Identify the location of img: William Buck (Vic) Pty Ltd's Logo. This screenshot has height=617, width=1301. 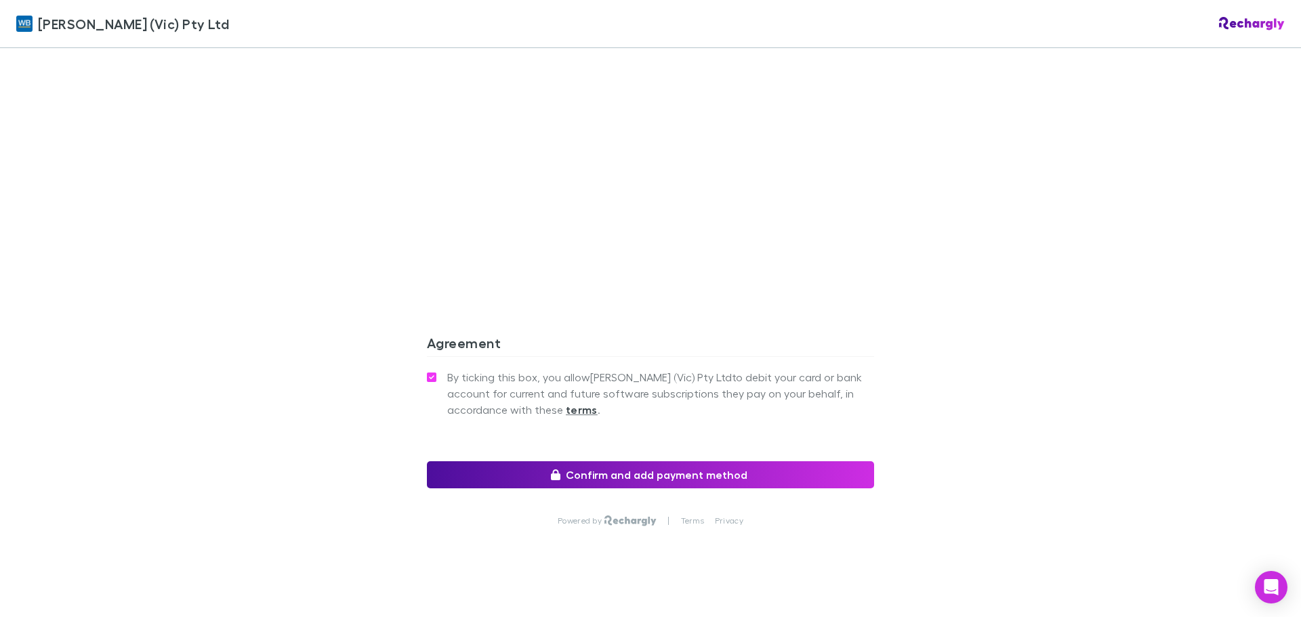
(24, 24).